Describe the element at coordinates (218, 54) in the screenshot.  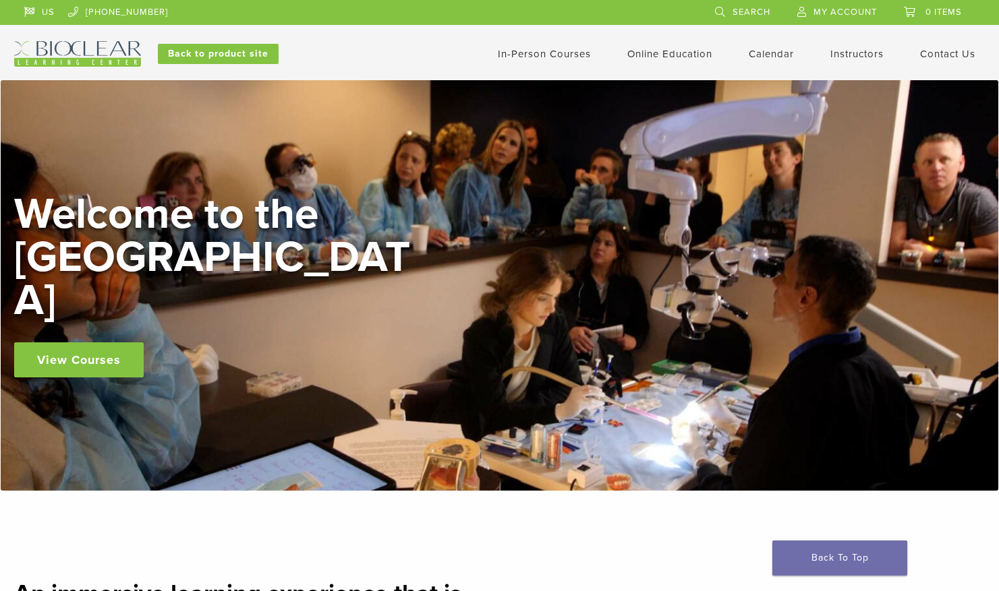
I see `a: Back to product site` at that location.